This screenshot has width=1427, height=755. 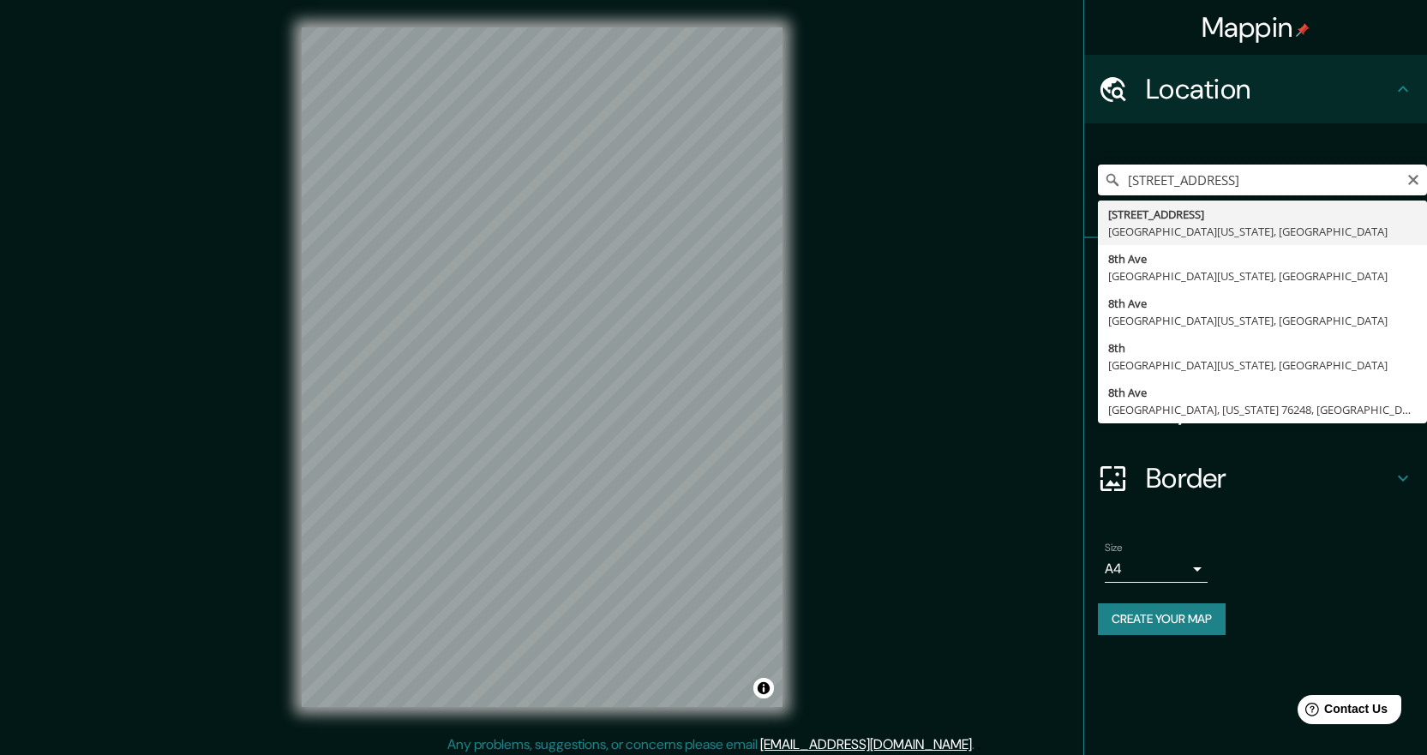 I want to click on h4: Layout, so click(x=1269, y=410).